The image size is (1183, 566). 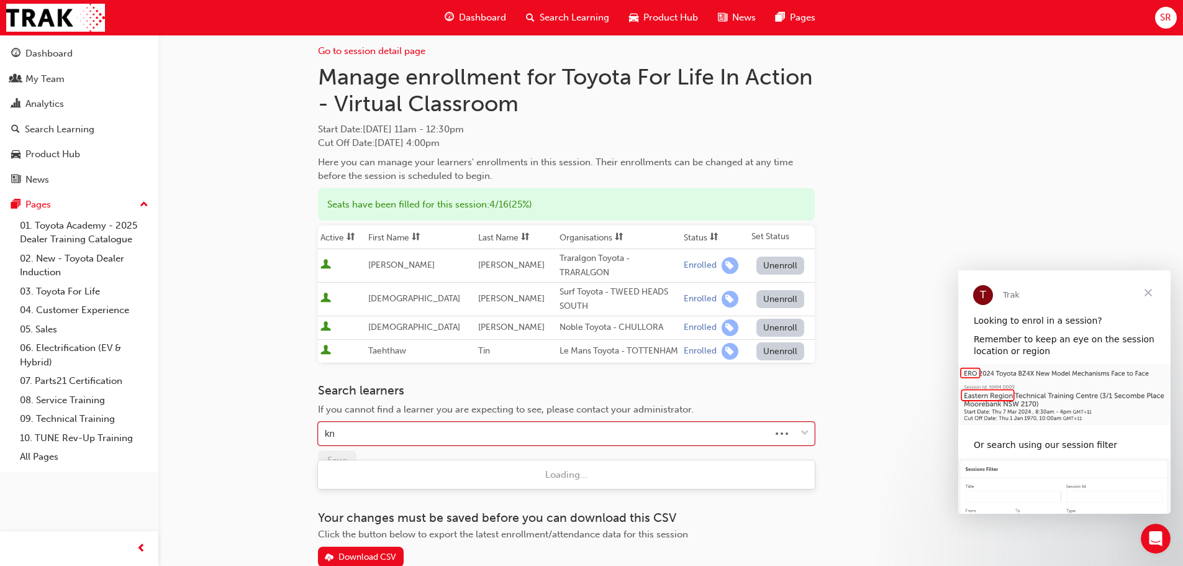 What do you see at coordinates (337, 460) in the screenshot?
I see `span: Save` at bounding box center [337, 460].